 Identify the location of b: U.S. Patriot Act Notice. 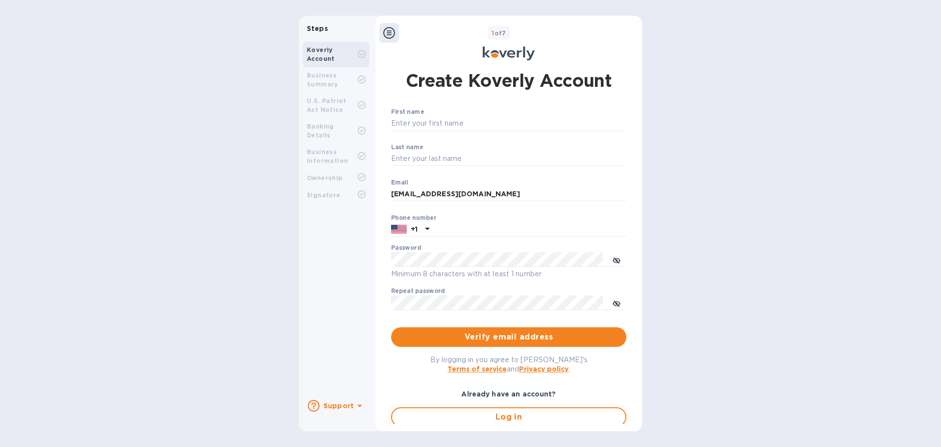
(327, 105).